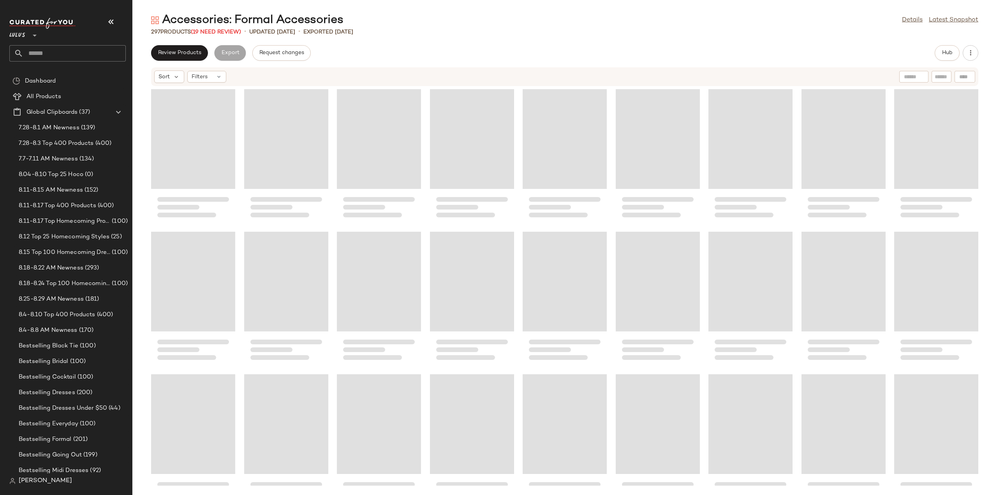 This screenshot has width=997, height=495. Describe the element at coordinates (947, 53) in the screenshot. I see `button: Hub` at that location.